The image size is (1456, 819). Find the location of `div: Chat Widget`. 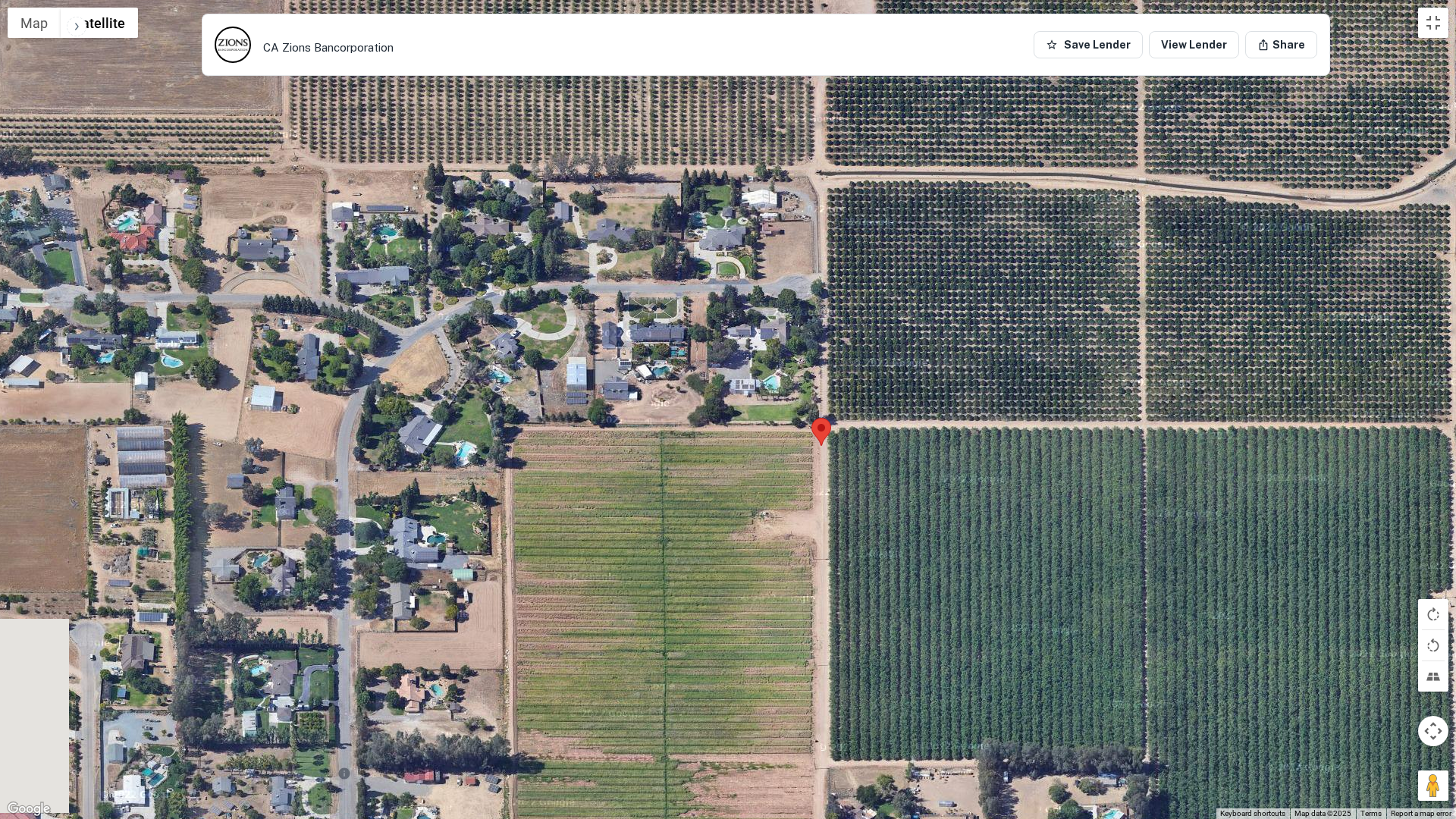

div: Chat Widget is located at coordinates (1418, 734).